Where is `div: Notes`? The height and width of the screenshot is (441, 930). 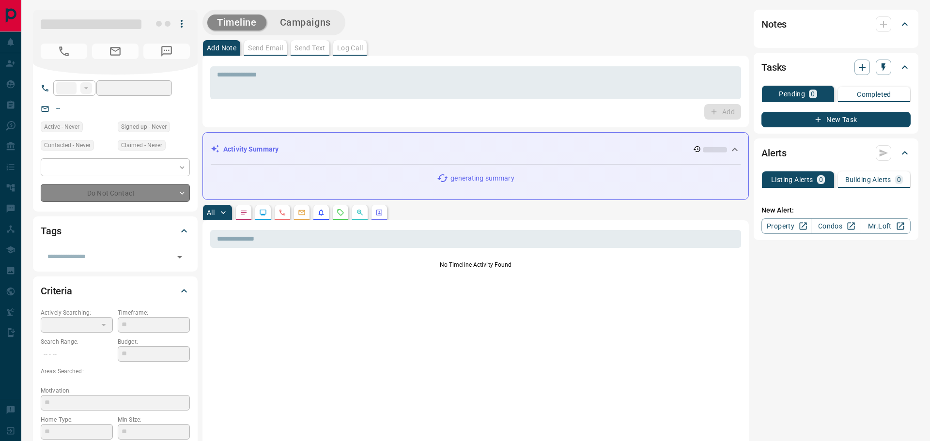 div: Notes is located at coordinates (836, 24).